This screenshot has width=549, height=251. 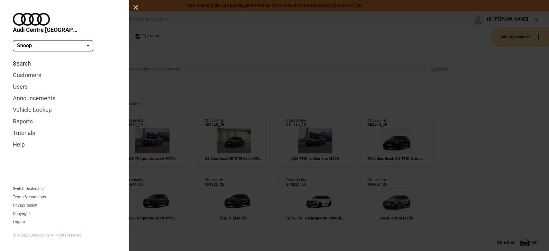 What do you see at coordinates (21, 214) in the screenshot?
I see `a: Copyright` at bounding box center [21, 214].